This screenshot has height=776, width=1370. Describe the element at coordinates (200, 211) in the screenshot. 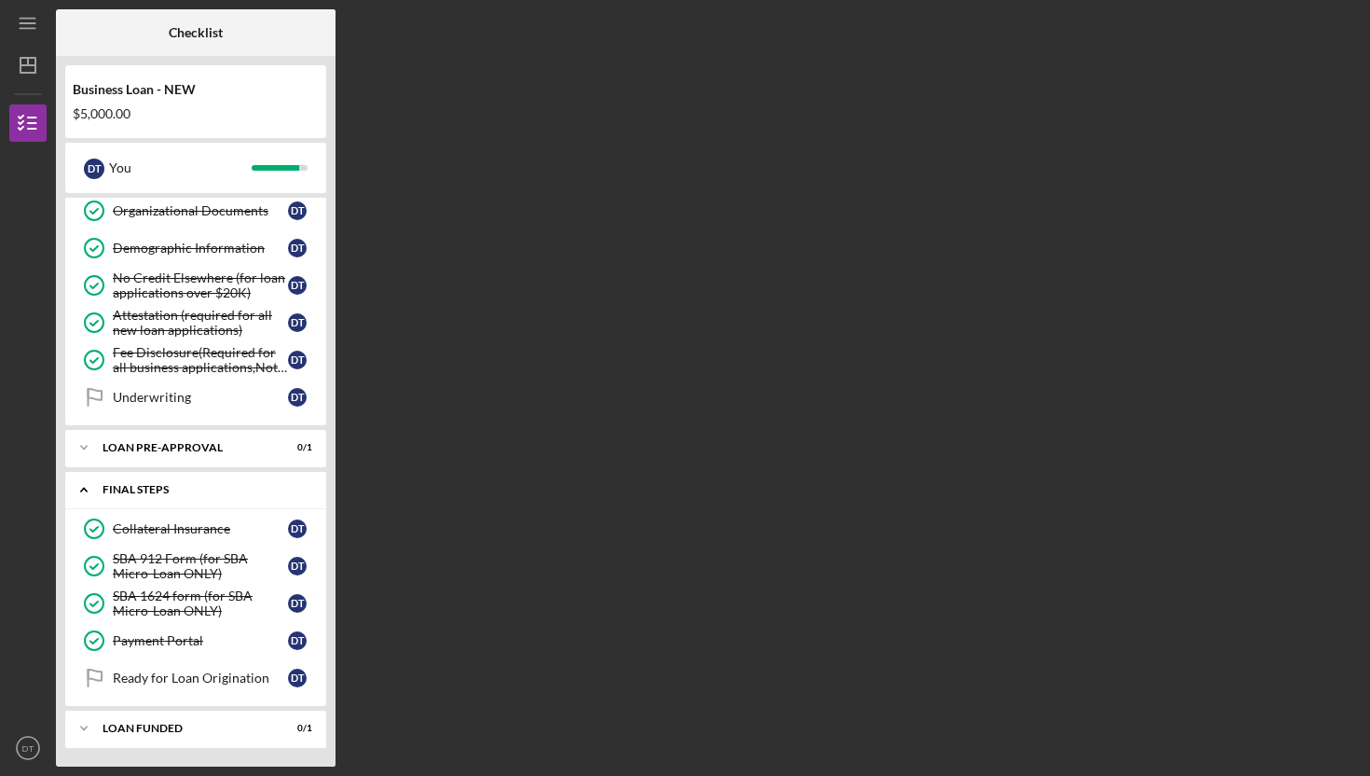

I see `div: Organizational Documents` at that location.